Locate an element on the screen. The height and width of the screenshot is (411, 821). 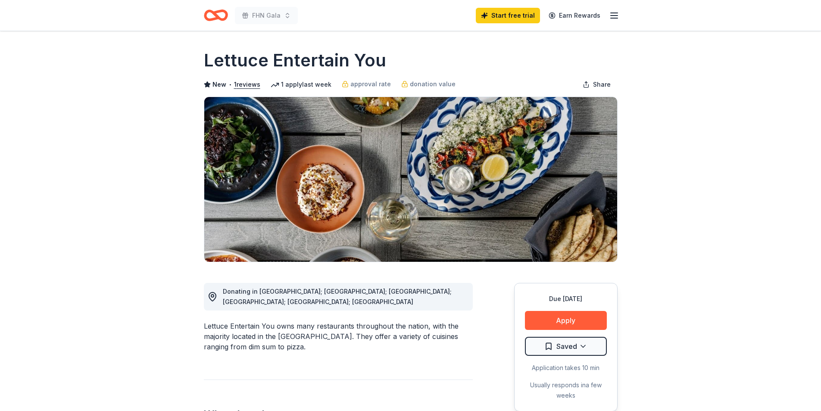
button: Saved is located at coordinates (566, 346).